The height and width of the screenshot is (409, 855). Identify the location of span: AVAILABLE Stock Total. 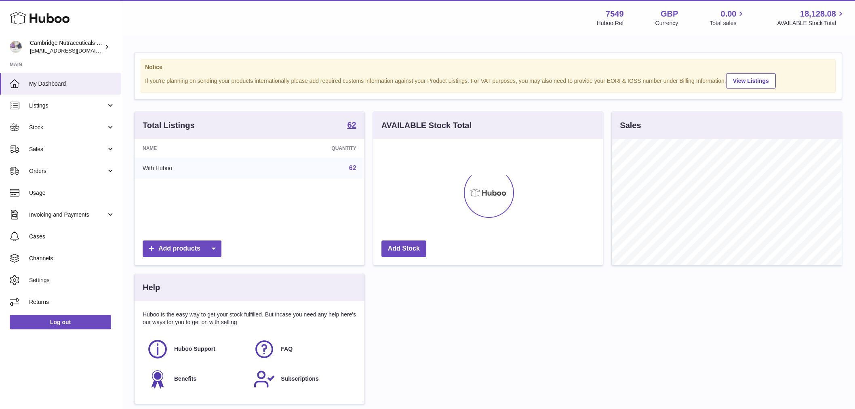
(811, 23).